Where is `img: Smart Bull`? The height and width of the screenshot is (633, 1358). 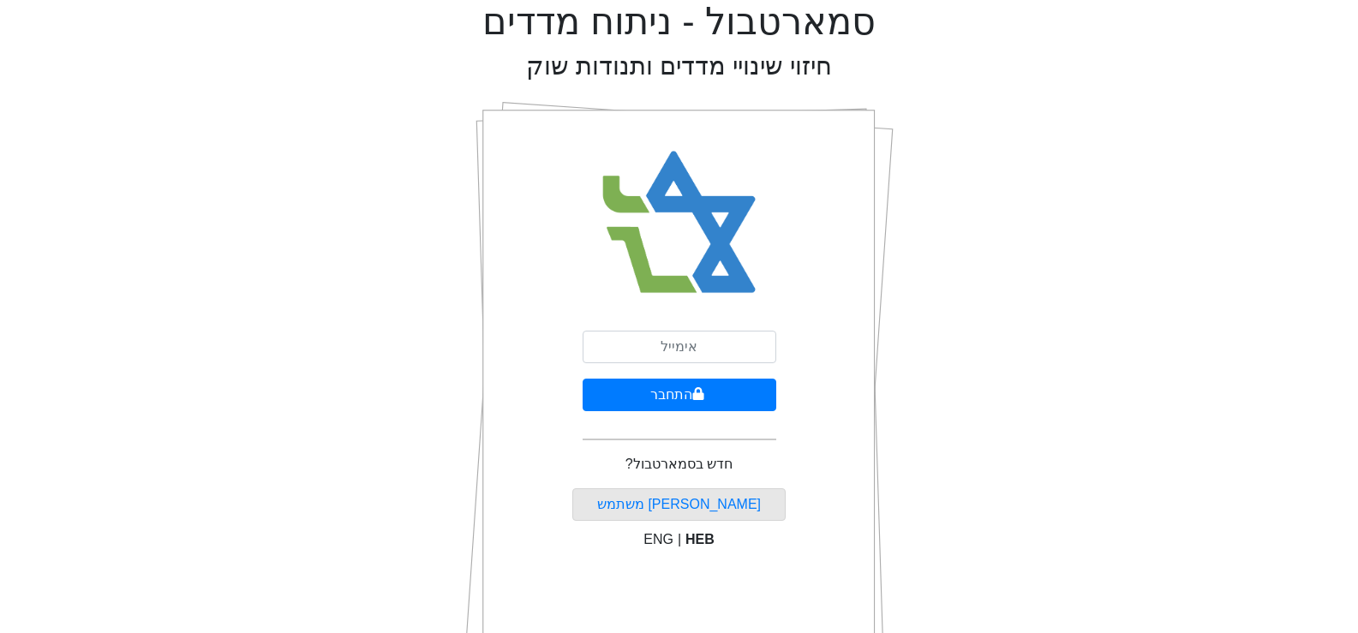
img: Smart Bull is located at coordinates (679, 223).